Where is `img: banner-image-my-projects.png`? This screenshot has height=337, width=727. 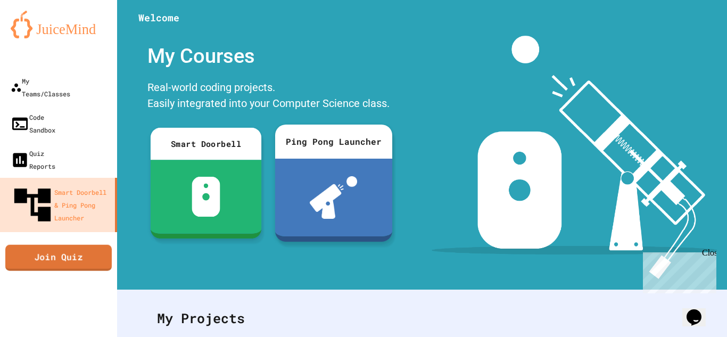 img: banner-image-my-projects.png is located at coordinates (574, 157).